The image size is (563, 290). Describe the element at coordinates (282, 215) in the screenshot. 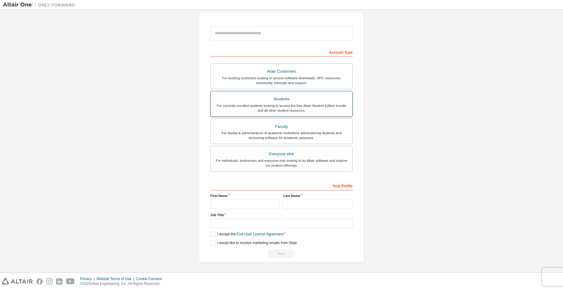

I see `label: Job Title` at that location.